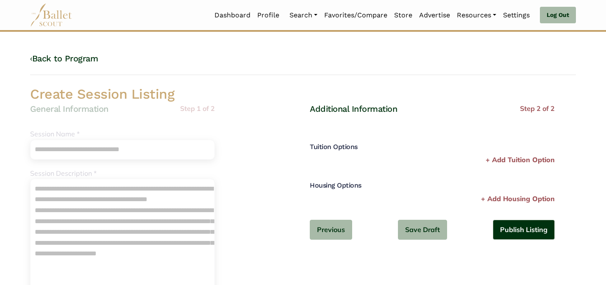 This screenshot has width=606, height=285. What do you see at coordinates (403, 15) in the screenshot?
I see `a: Store` at bounding box center [403, 15].